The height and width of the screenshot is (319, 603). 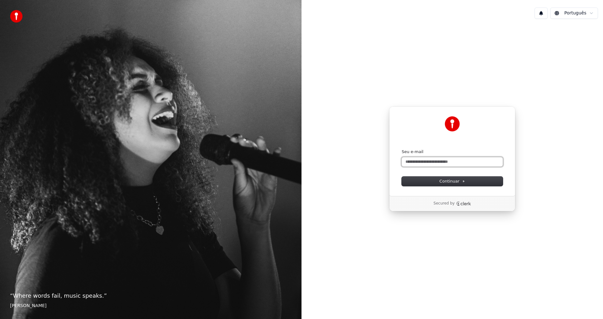 I want to click on span: Continuar, so click(x=452, y=181).